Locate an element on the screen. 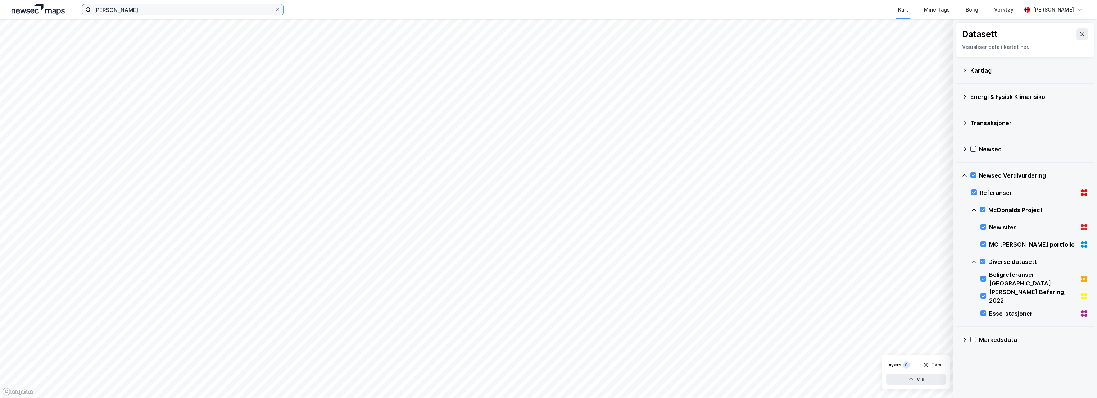 Image resolution: width=1097 pixels, height=398 pixels. input: Søk på adresse, matrikkel, gårdeiere, leietakere eller personer is located at coordinates (183, 10).